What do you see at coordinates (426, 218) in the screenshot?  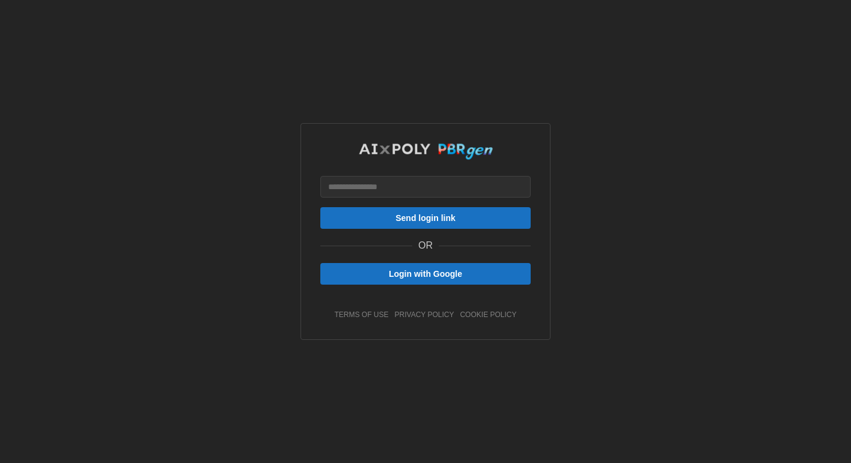 I see `button: Send login link` at bounding box center [426, 218].